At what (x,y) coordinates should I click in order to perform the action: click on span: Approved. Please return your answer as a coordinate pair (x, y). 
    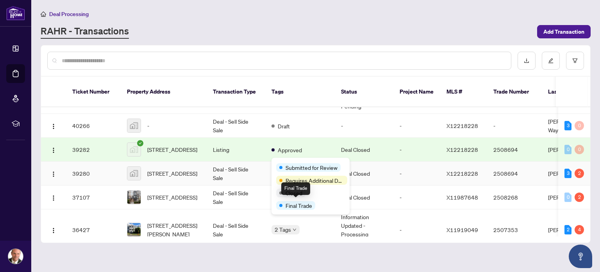
    Looking at the image, I should click on (290, 150).